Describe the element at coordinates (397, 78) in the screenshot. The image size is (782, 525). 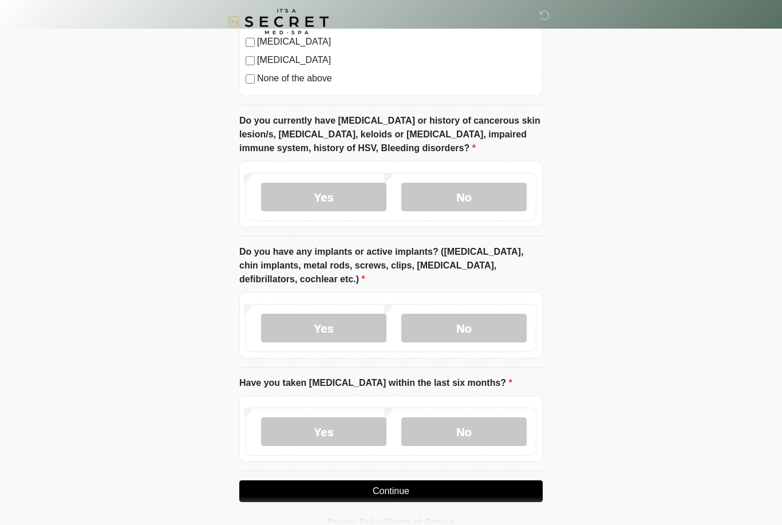
I see `label: None of the above` at that location.